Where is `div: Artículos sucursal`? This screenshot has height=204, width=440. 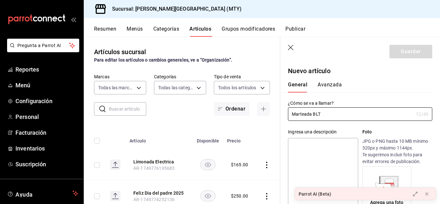
div: Artículos sucursal is located at coordinates (120, 52).